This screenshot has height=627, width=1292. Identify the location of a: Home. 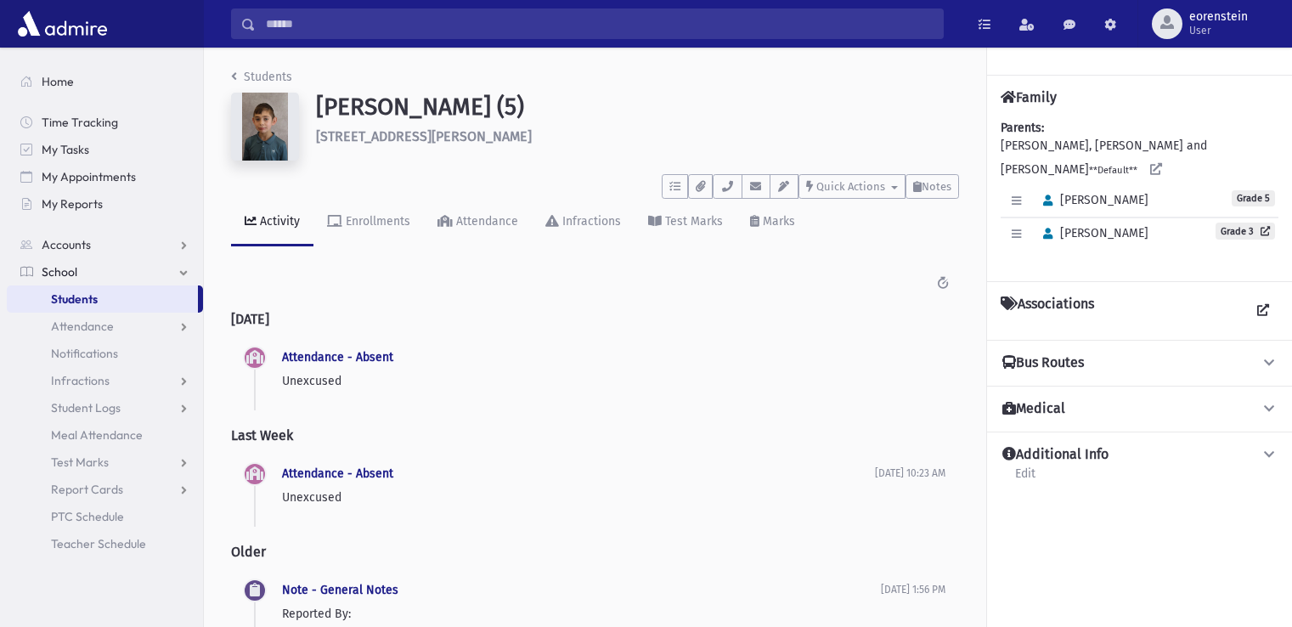
(104, 82).